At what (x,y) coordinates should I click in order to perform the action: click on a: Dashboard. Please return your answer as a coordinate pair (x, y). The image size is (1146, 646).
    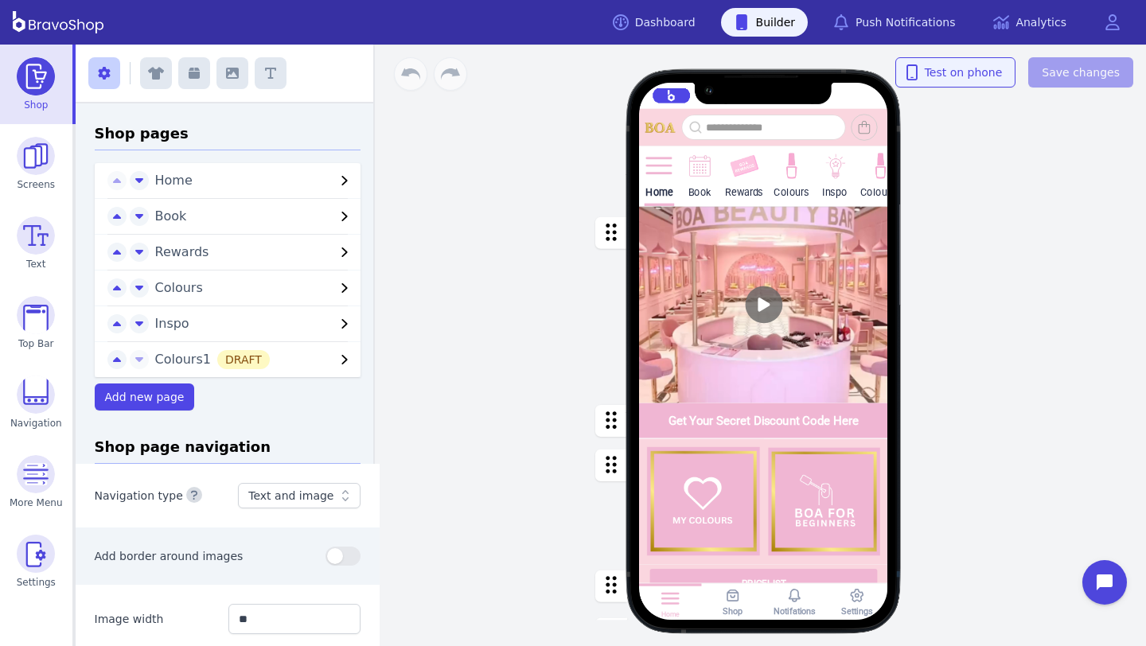
    Looking at the image, I should click on (654, 22).